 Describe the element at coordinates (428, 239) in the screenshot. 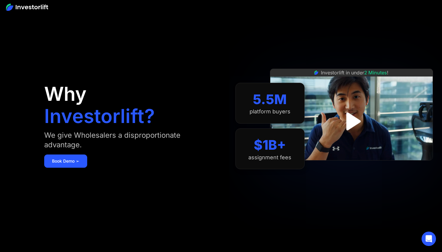

I see `div: Open Intercom Messenger` at that location.